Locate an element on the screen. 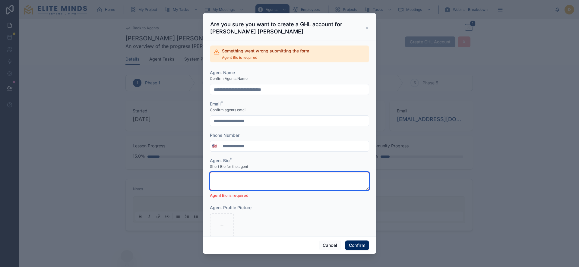 This screenshot has height=267, width=579. span: Short Bio for the agent is located at coordinates (229, 167).